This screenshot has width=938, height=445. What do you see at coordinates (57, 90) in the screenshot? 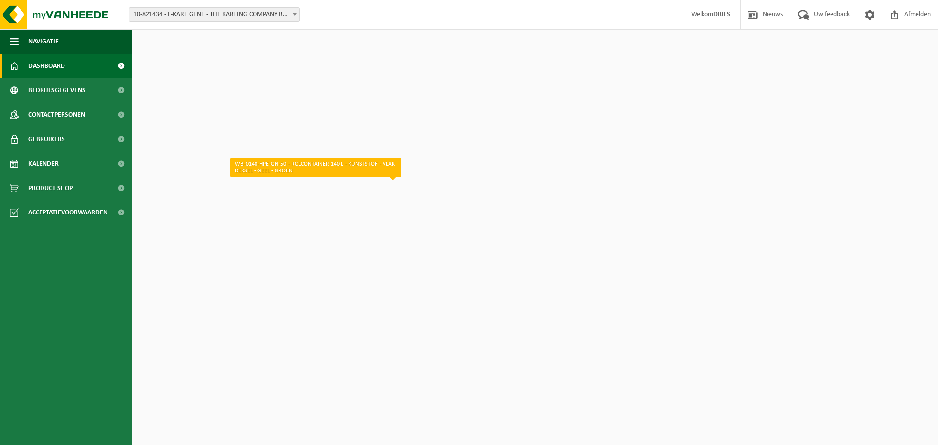
I see `span: Bedrijfsgegevens` at bounding box center [57, 90].